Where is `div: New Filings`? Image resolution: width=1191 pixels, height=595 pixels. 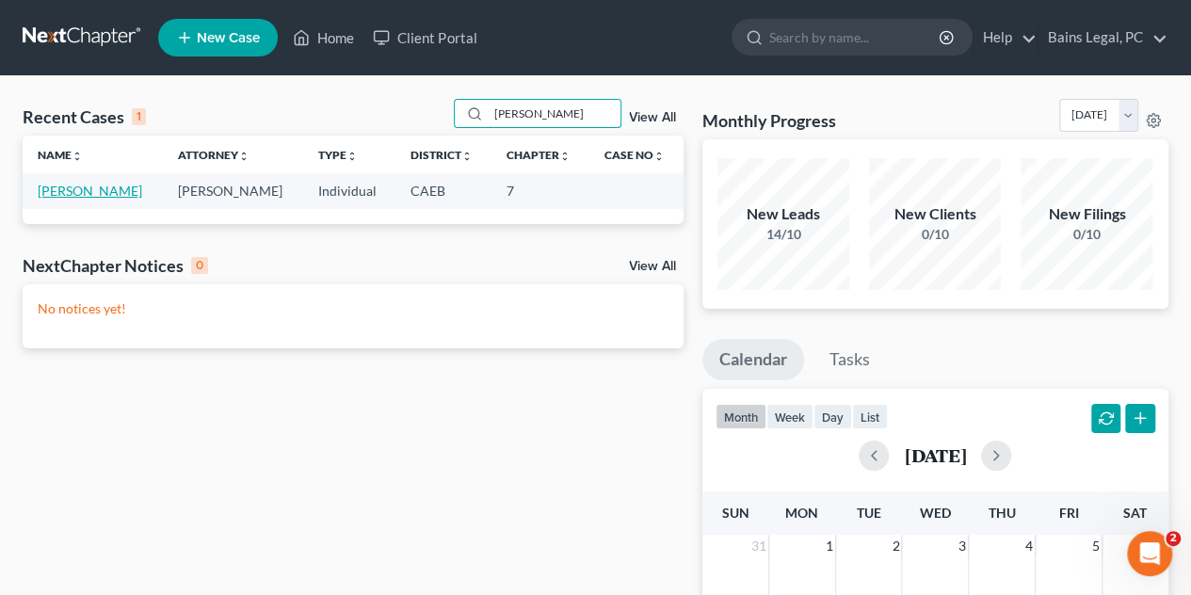 div: New Filings is located at coordinates (1087, 214).